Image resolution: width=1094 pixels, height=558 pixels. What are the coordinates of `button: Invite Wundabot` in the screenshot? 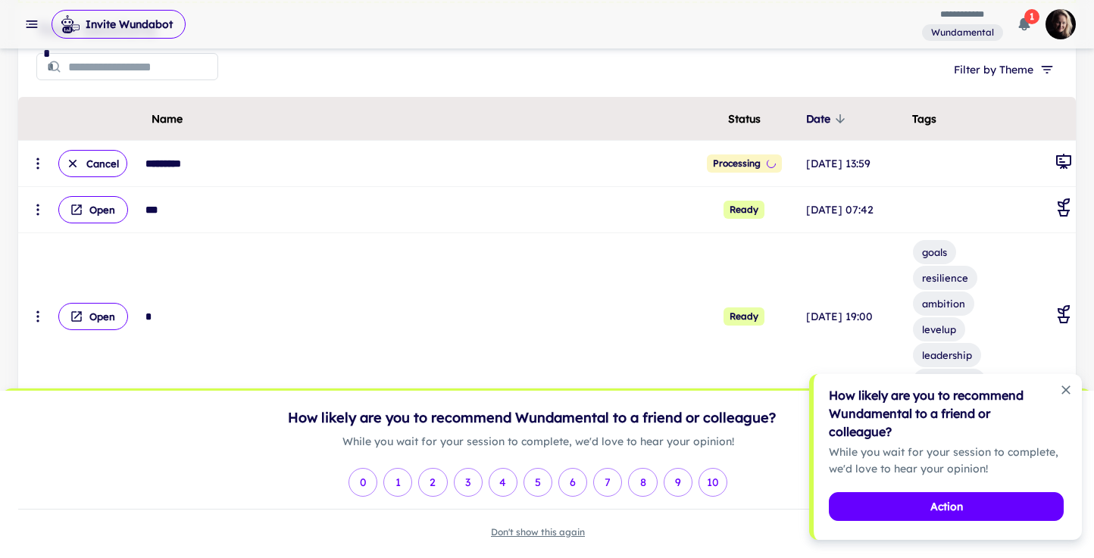 It's located at (118, 24).